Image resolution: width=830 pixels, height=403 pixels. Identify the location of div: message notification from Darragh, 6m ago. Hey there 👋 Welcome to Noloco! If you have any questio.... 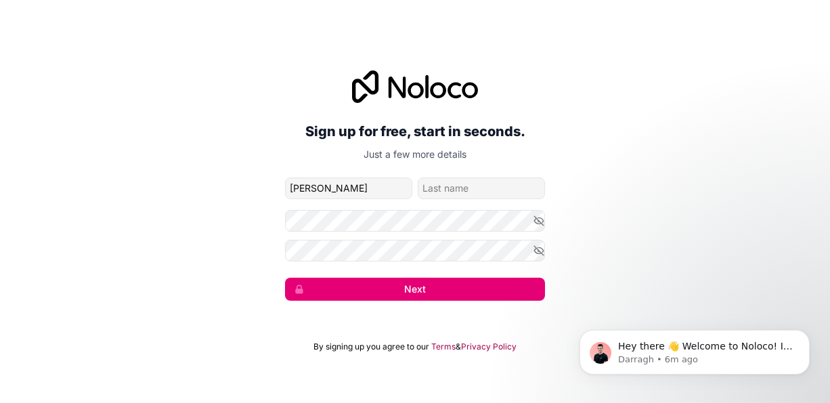
(135, 51).